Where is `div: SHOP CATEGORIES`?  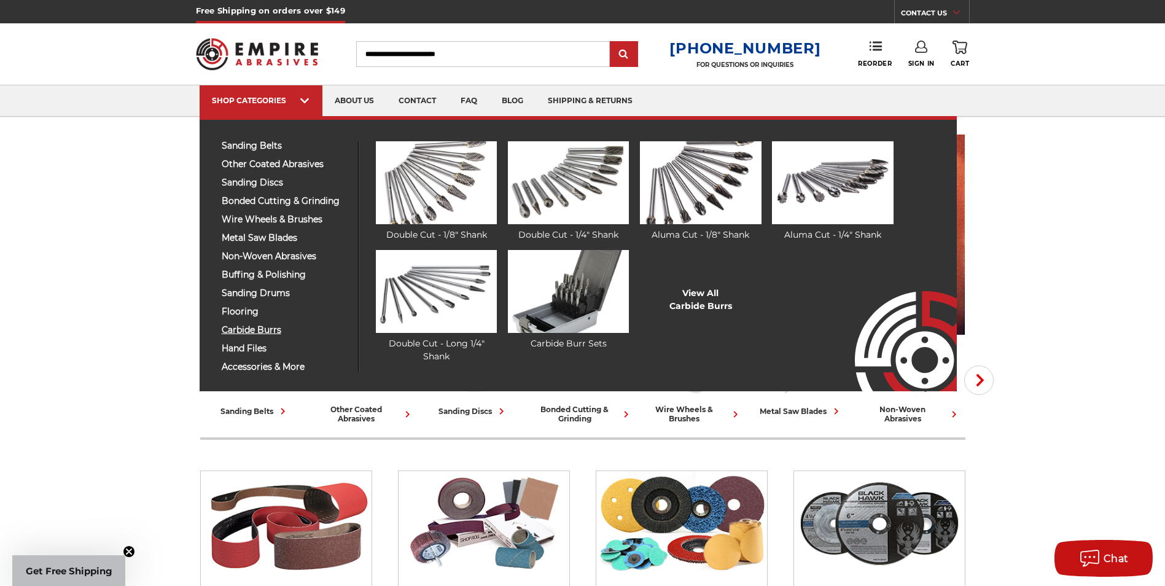 div: SHOP CATEGORIES is located at coordinates (261, 100).